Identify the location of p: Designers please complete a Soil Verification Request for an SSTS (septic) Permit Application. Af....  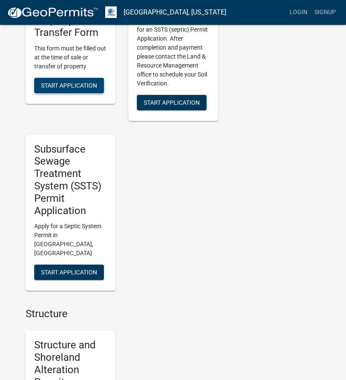
(173, 47).